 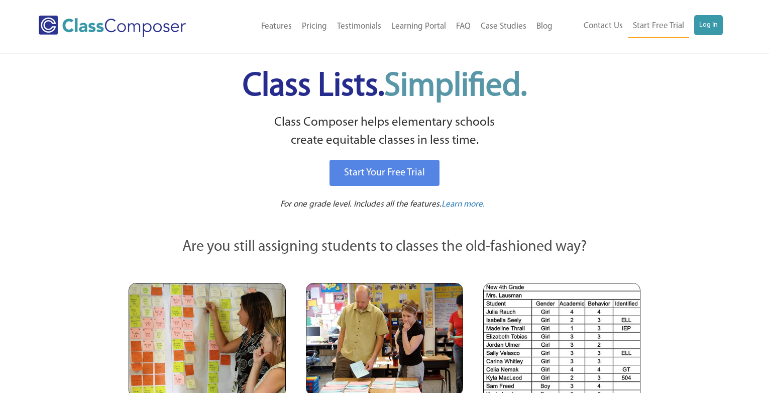 What do you see at coordinates (418, 27) in the screenshot?
I see `a: Learning Portal` at bounding box center [418, 27].